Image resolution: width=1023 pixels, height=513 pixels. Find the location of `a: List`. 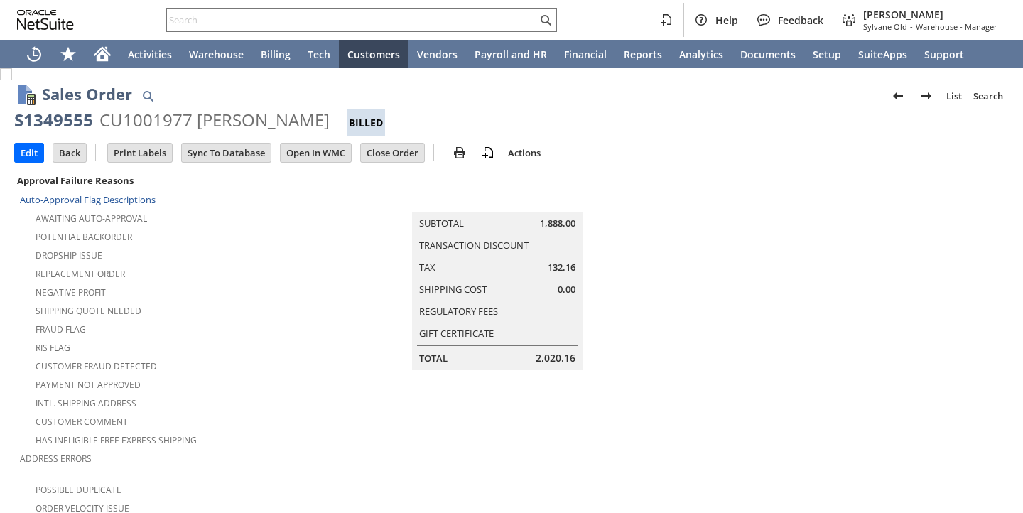

a: List is located at coordinates (954, 96).